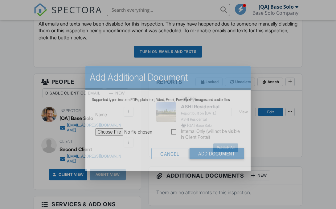 This screenshot has height=209, width=336. Describe the element at coordinates (168, 100) in the screenshot. I see `div: Supported types include PDFs, plain text, Word, Excel, Powerpoint, images and audio files.` at that location.